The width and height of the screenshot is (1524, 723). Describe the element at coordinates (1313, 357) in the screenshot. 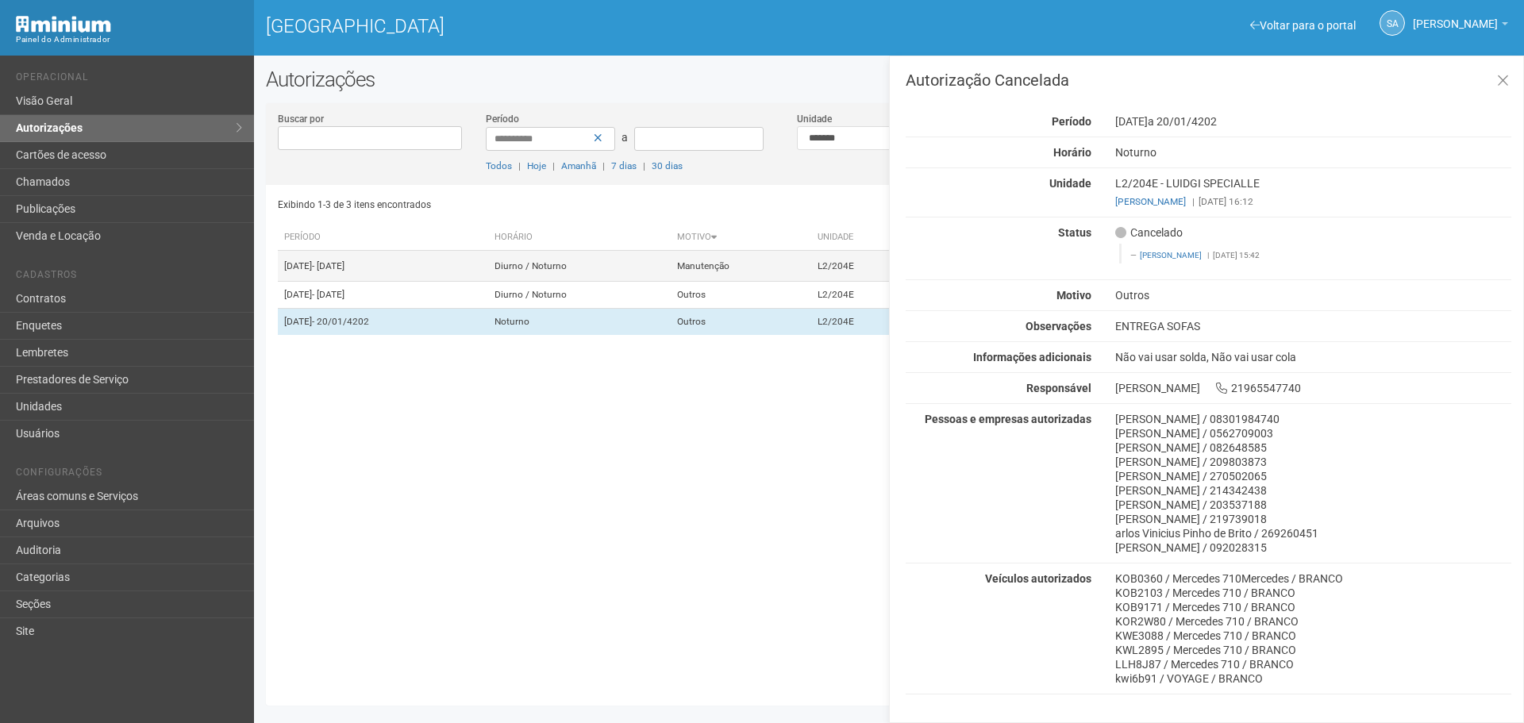

I see `div: Não vai usar solda, Não vai usar cola` at that location.